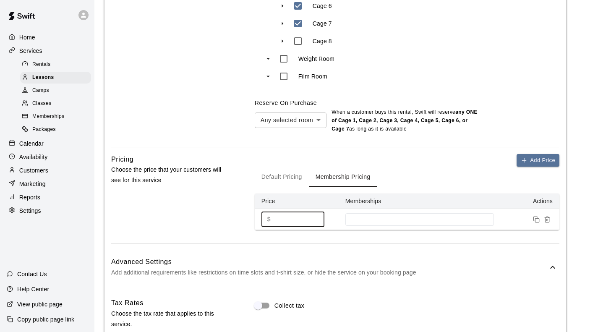  Describe the element at coordinates (55, 65) in the screenshot. I see `div: Rentals` at that location.